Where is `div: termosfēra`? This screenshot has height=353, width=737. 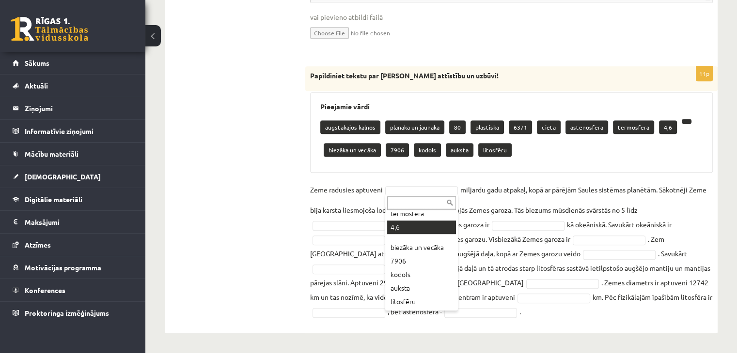 div: termosfēra is located at coordinates (421, 214).